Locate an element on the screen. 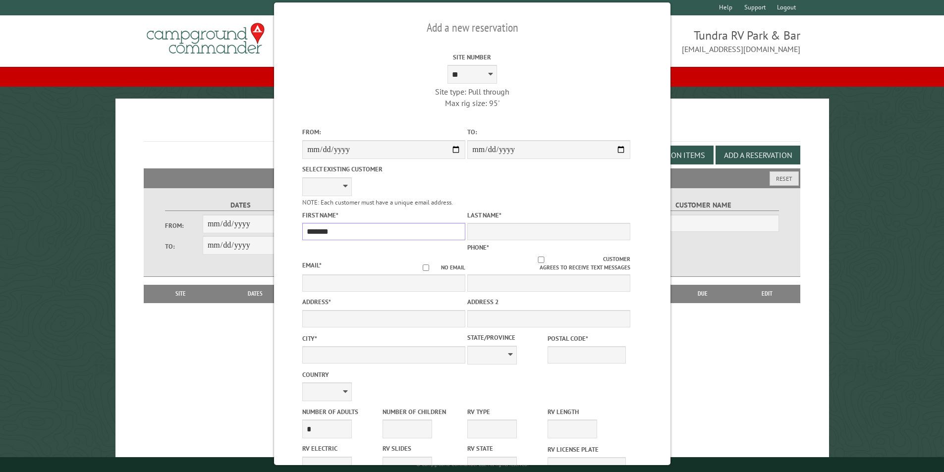 The image size is (944, 472). img: Campground Commander is located at coordinates (206, 39).